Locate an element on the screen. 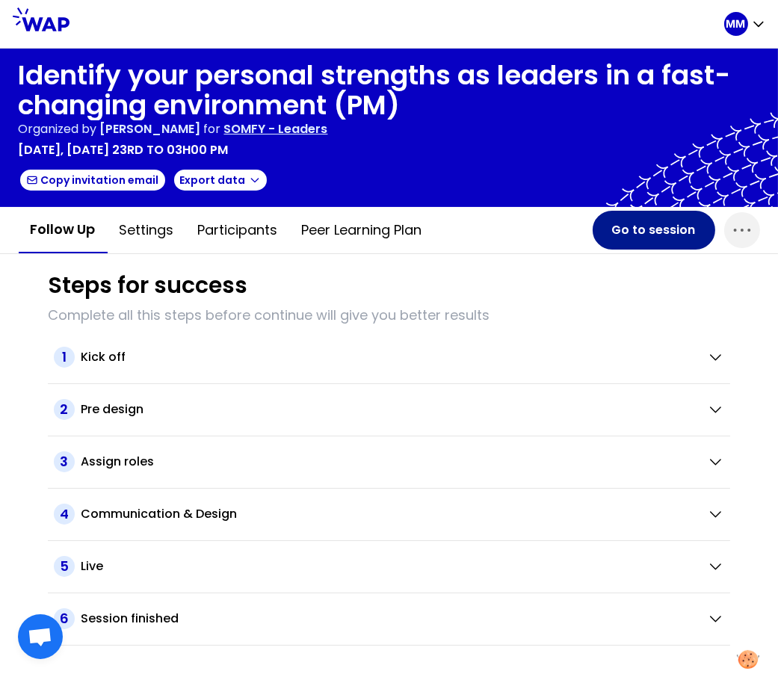 This screenshot has height=674, width=778. button: Go to session is located at coordinates (654, 230).